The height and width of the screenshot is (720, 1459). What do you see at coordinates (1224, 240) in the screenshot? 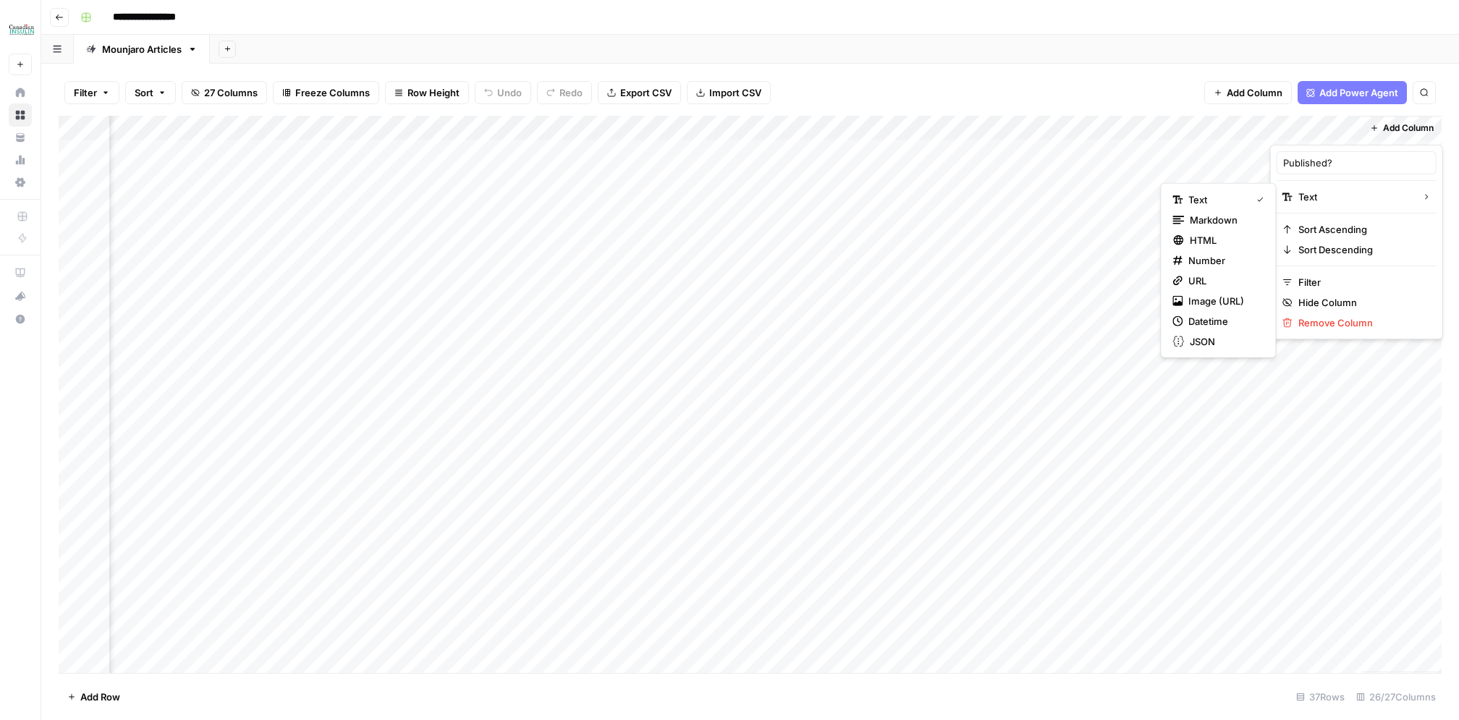
I see `span: HTML` at bounding box center [1224, 240].